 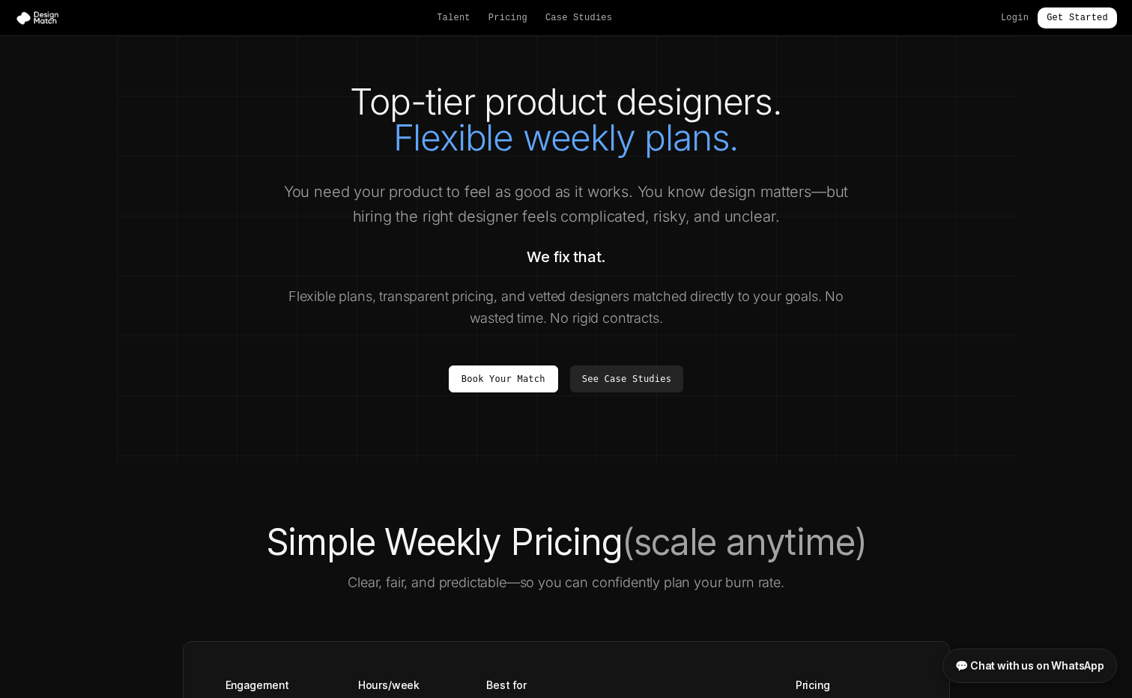 I want to click on img: tab_keywords_by_traffic_grey.svg, so click(x=155, y=93).